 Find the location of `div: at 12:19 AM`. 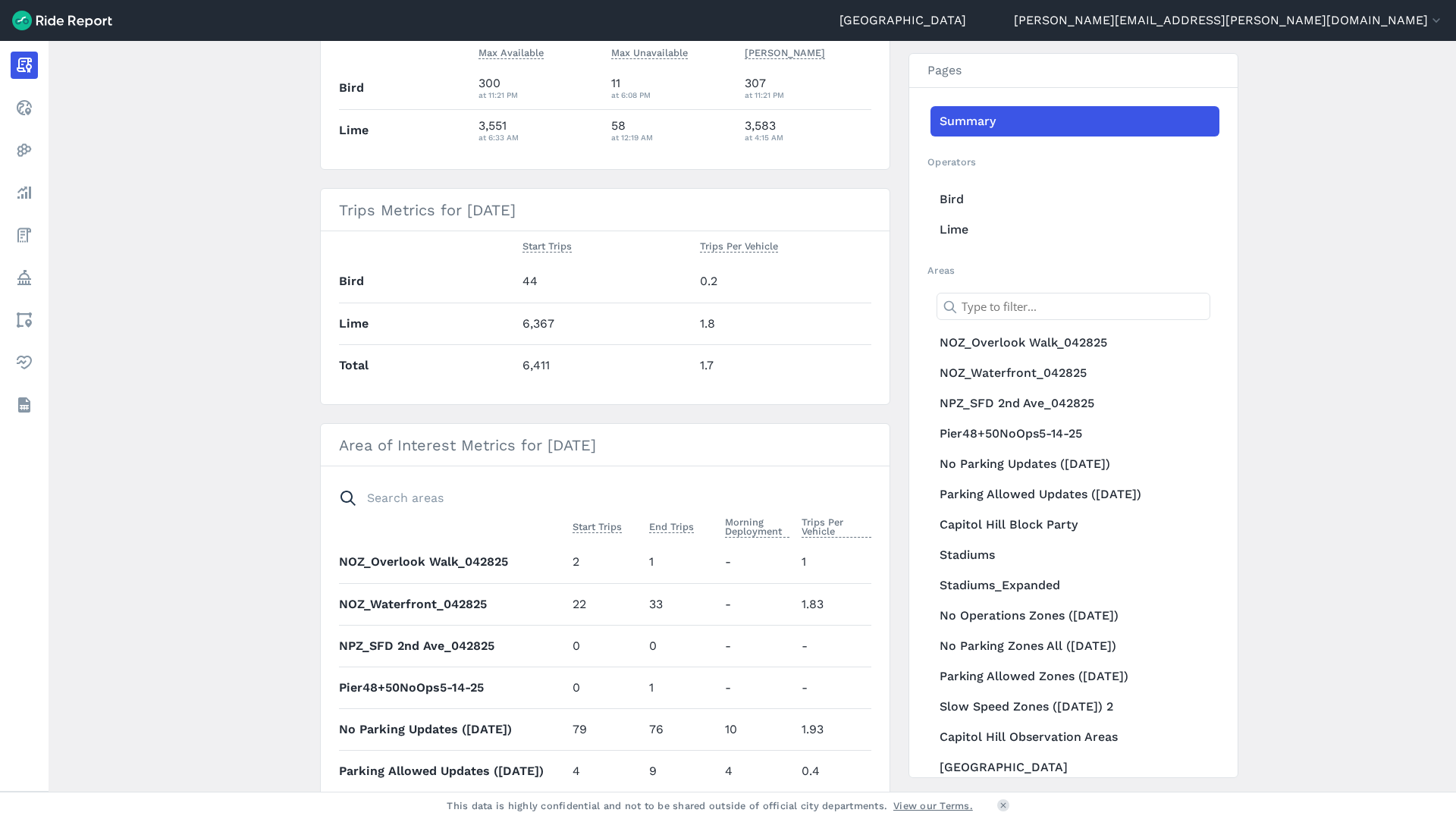

div: at 12:19 AM is located at coordinates (672, 137).